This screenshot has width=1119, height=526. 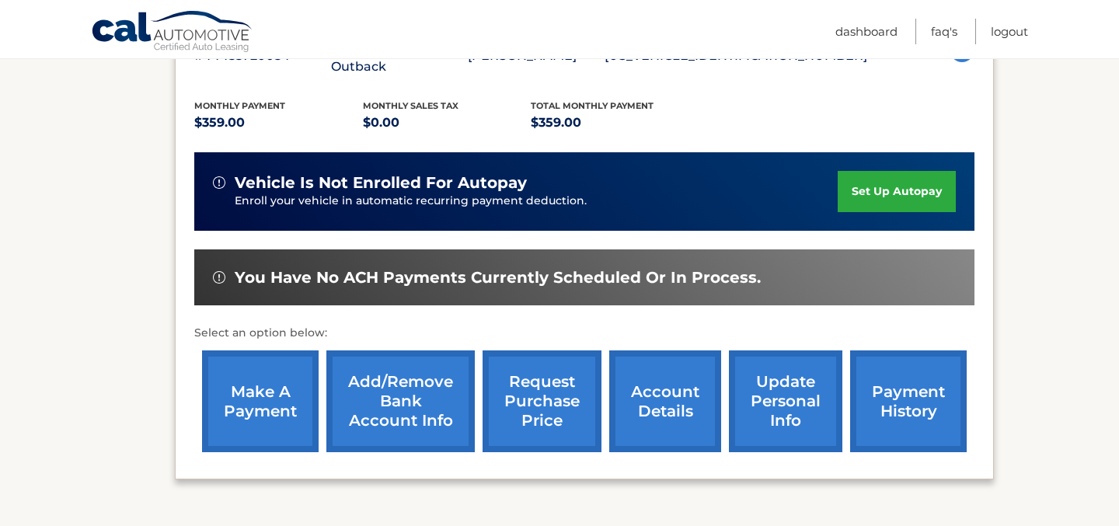 I want to click on span: You have no ACH payments currently scheduled or in process., so click(x=497, y=277).